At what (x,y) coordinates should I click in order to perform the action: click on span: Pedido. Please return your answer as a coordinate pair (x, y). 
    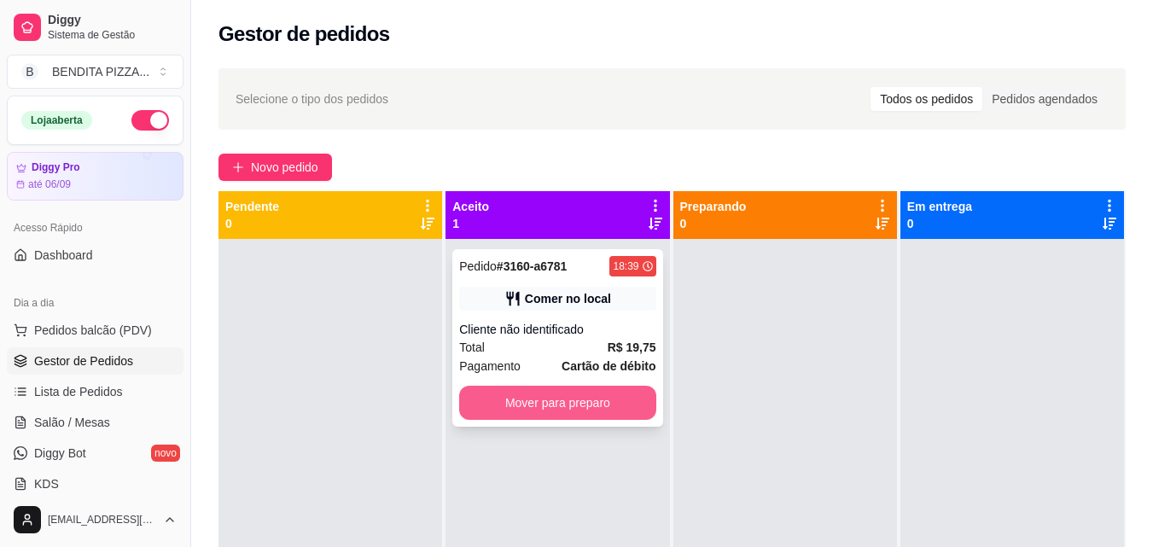
    Looking at the image, I should click on (478, 266).